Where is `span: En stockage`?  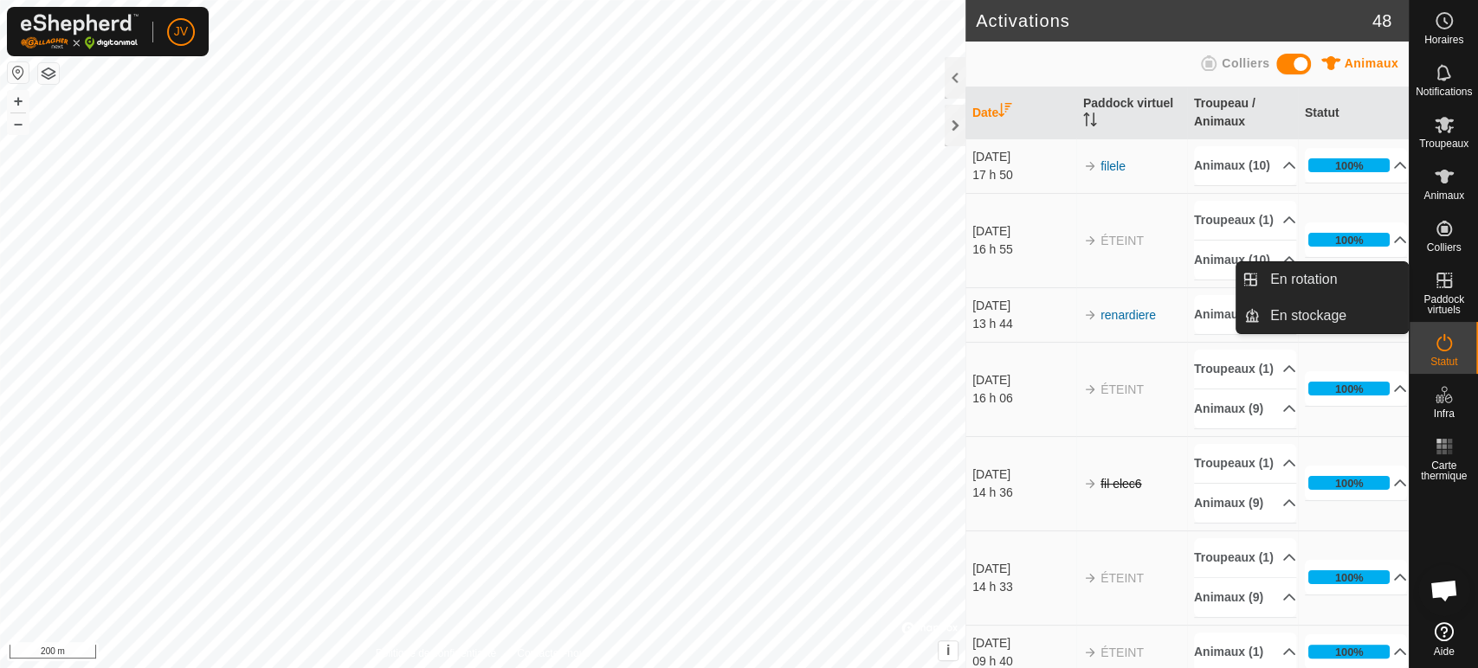 span: En stockage is located at coordinates (1308, 316).